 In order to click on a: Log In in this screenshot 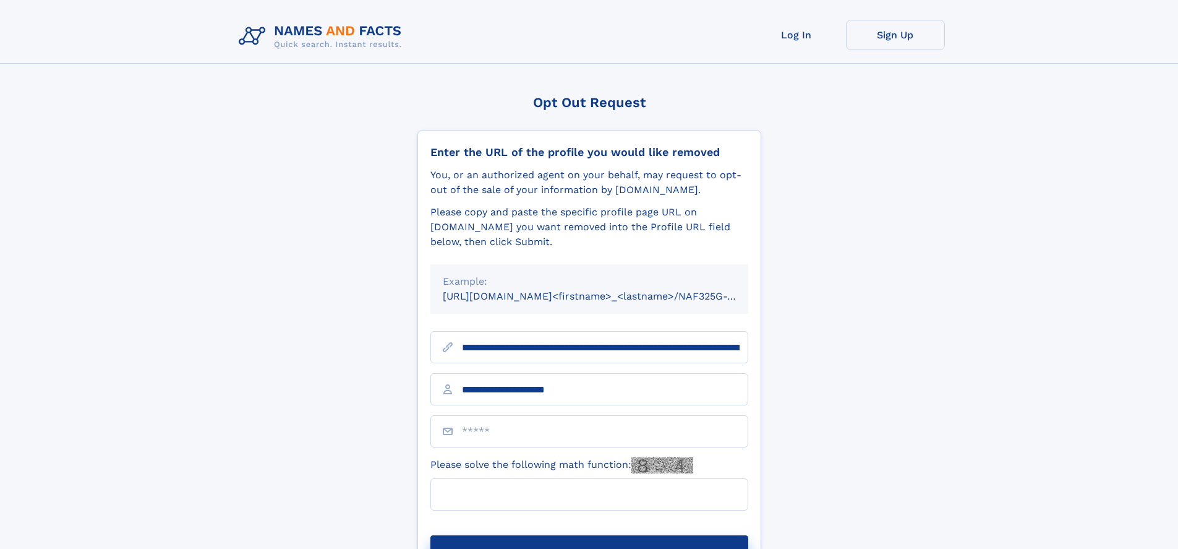, I will do `click(797, 35)`.